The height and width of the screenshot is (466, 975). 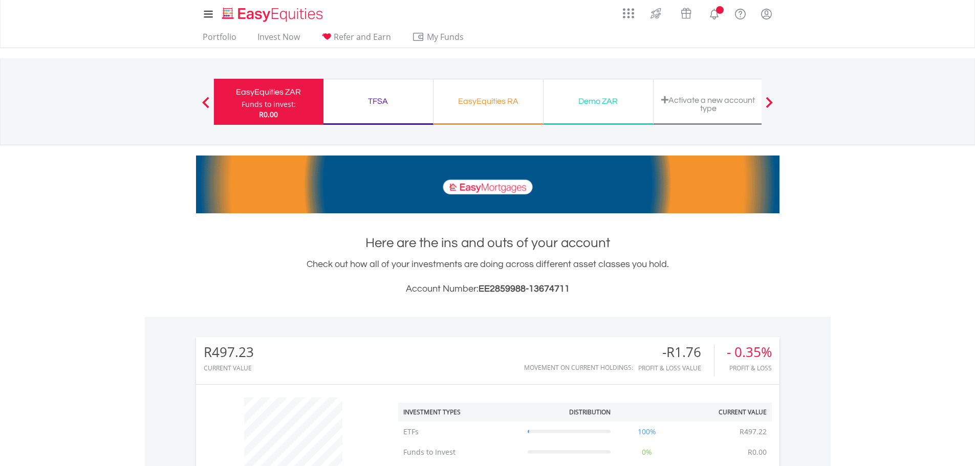 What do you see at coordinates (269, 92) in the screenshot?
I see `div: EasyEquities ZAR` at bounding box center [269, 92].